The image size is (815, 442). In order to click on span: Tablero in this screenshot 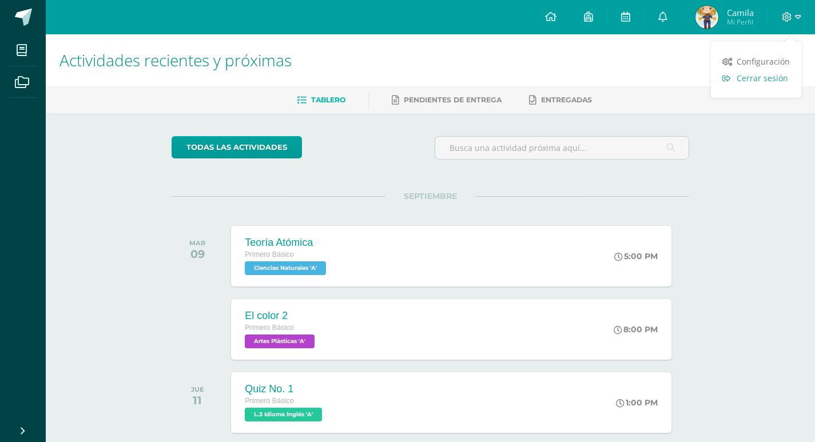, I will do `click(328, 100)`.